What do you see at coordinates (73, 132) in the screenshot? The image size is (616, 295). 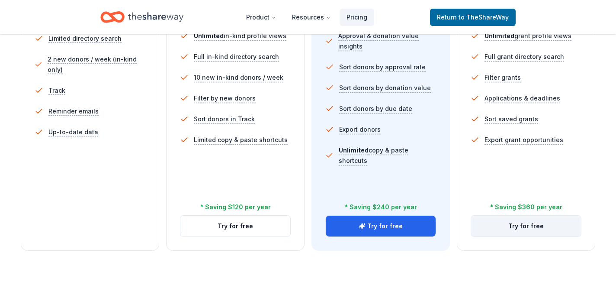 I see `span: Up-to-date data` at bounding box center [73, 132].